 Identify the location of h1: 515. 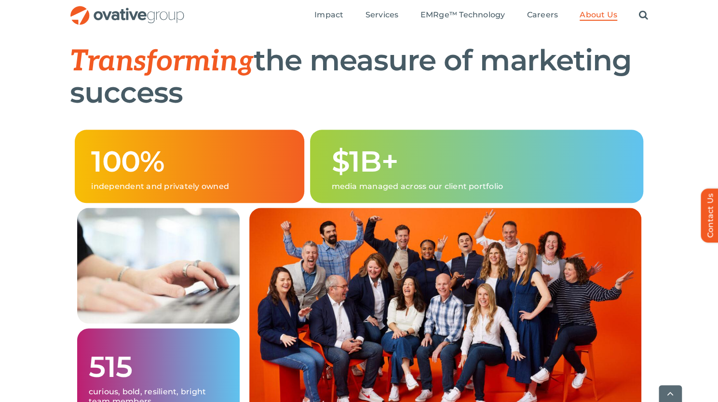
(158, 367).